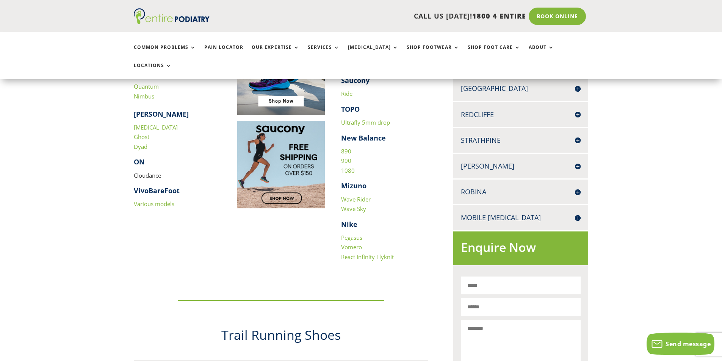 This screenshot has height=361, width=722. What do you see at coordinates (367, 257) in the screenshot?
I see `a: React Infinity Flyknit` at bounding box center [367, 257].